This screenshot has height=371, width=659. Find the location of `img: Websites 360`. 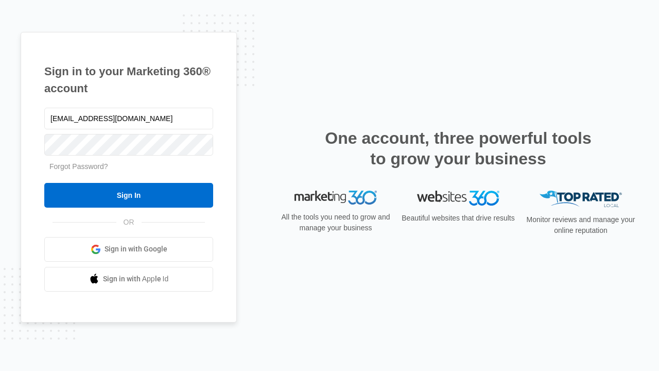

img: Websites 360 is located at coordinates (458, 198).